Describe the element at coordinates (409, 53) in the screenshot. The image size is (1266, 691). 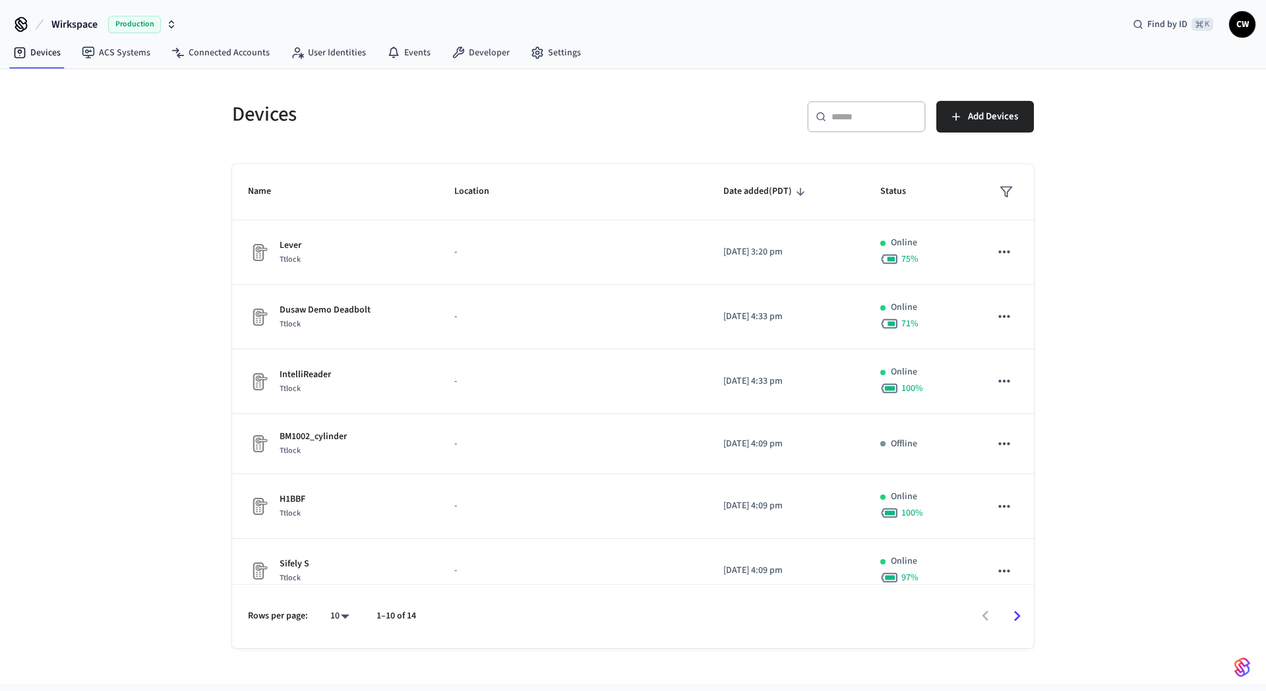
I see `a: Events` at that location.